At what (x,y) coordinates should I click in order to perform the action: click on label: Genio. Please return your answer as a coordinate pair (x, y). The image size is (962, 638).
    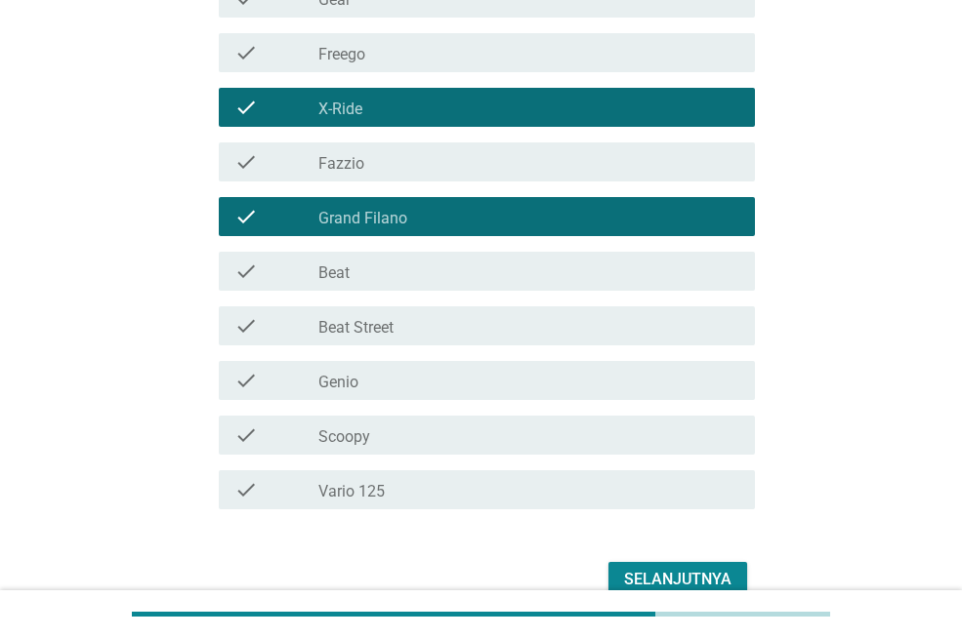
    Looking at the image, I should click on (338, 383).